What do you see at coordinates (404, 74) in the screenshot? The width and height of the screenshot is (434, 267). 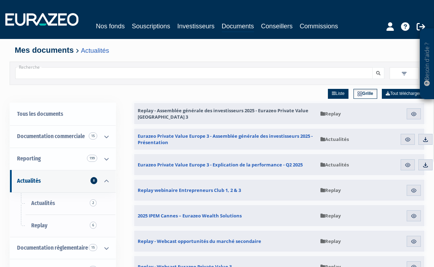 I see `img: filter.svg` at bounding box center [404, 74].